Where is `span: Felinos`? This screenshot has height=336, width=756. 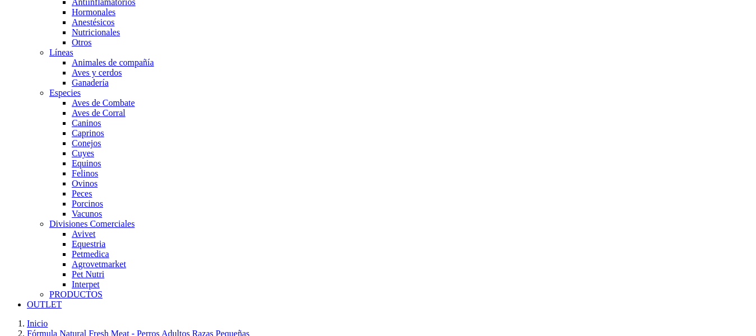
span: Felinos is located at coordinates (85, 173).